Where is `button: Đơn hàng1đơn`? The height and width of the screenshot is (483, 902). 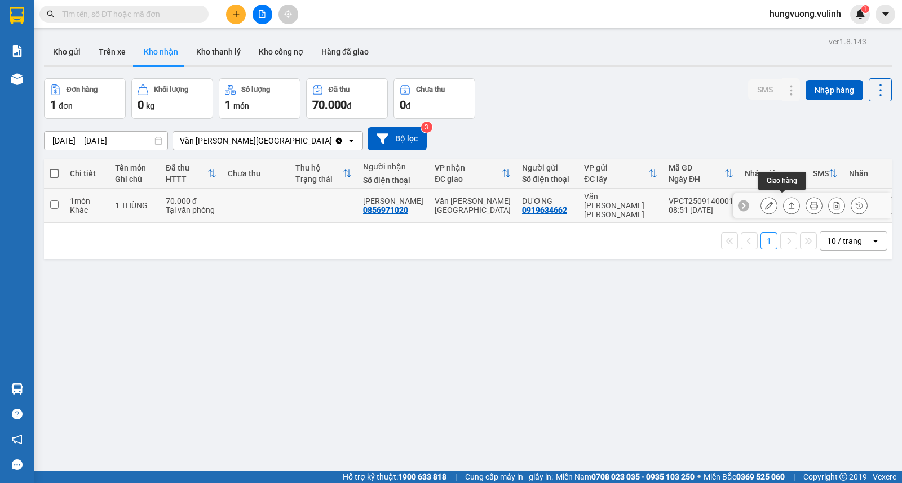
button: Đơn hàng1đơn is located at coordinates (85, 99).